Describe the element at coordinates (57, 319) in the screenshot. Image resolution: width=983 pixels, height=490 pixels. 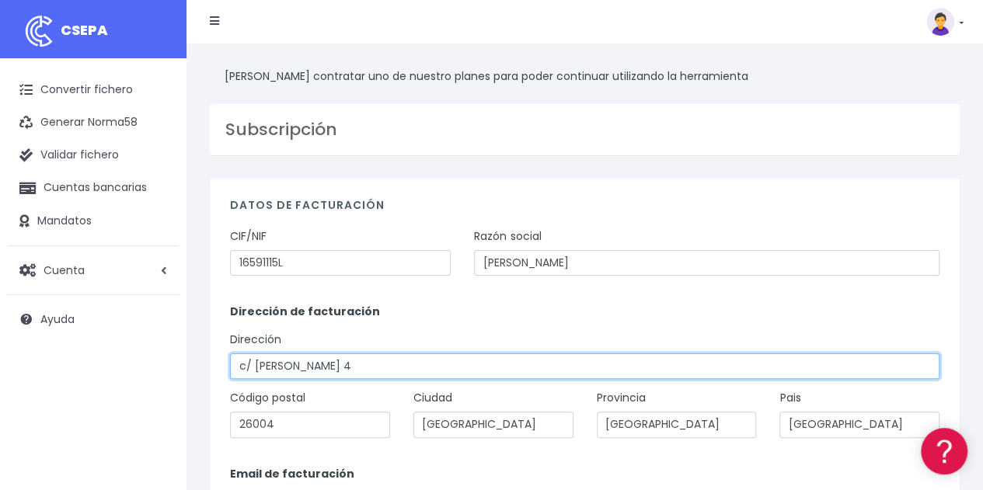
I see `span: Ayuda` at that location.